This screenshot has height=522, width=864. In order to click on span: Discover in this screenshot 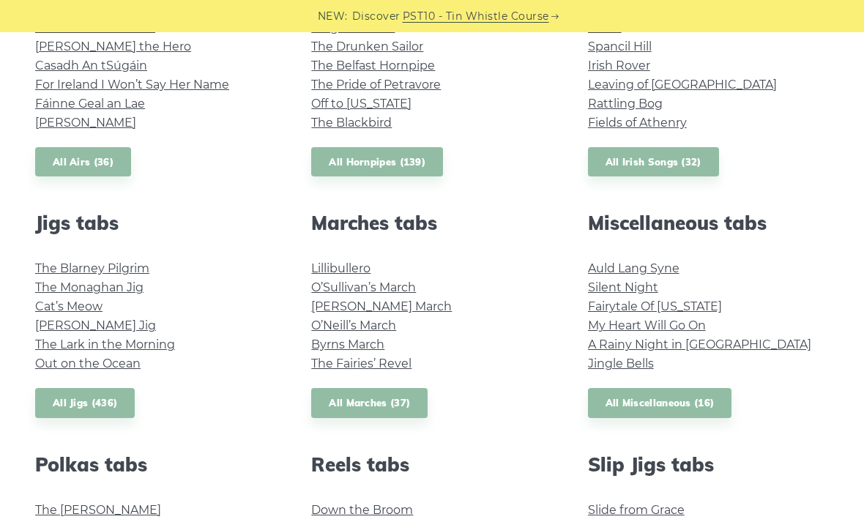, I will do `click(376, 16)`.